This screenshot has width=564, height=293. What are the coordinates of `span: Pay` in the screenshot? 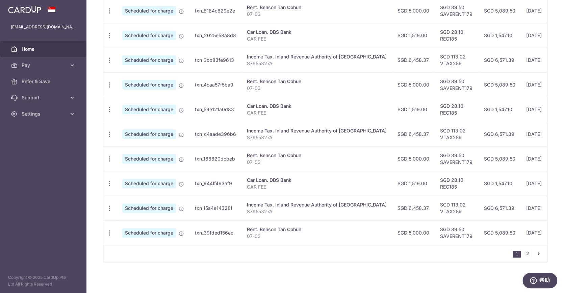 It's located at (44, 65).